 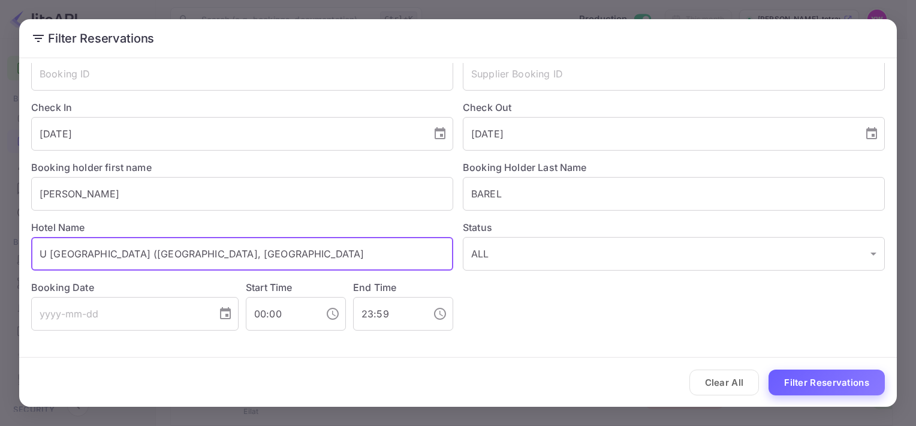 What do you see at coordinates (242, 107) in the screenshot?
I see `label: Check In` at bounding box center [242, 107].